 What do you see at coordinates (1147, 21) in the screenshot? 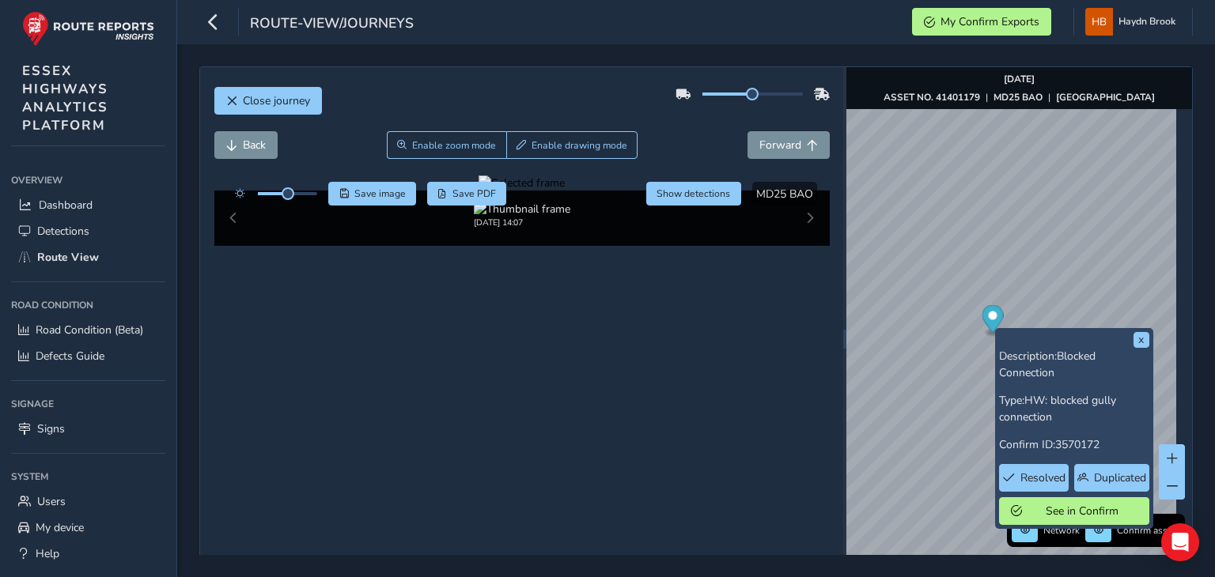
I see `span: Haydn Brook` at bounding box center [1147, 21].